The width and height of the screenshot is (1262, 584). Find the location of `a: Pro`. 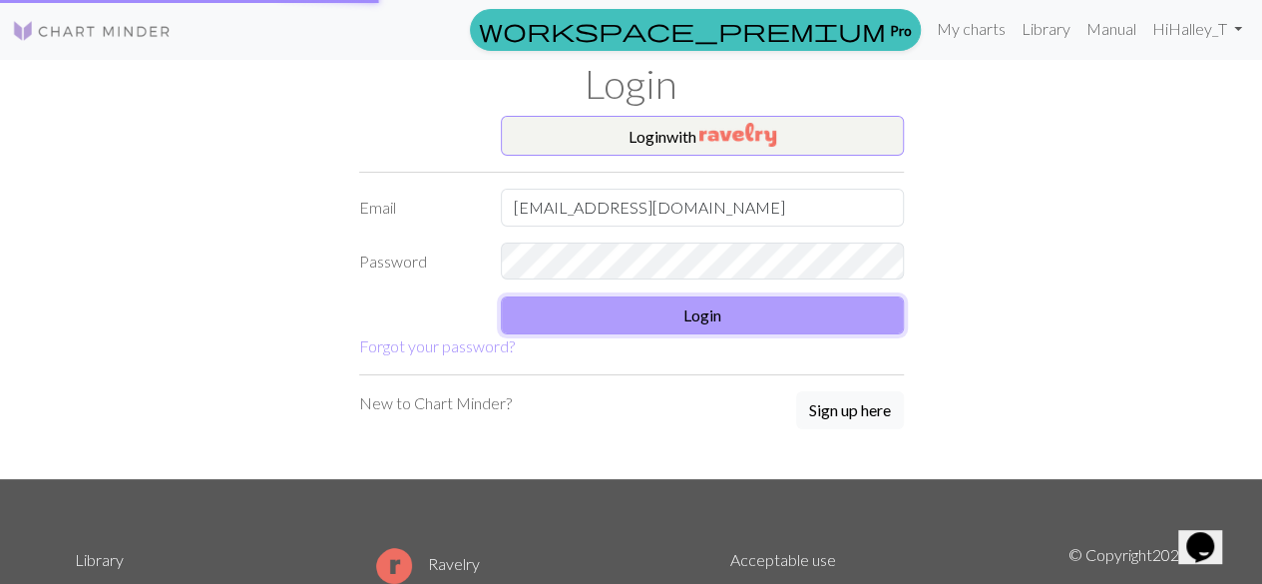

a: Pro is located at coordinates (696, 30).